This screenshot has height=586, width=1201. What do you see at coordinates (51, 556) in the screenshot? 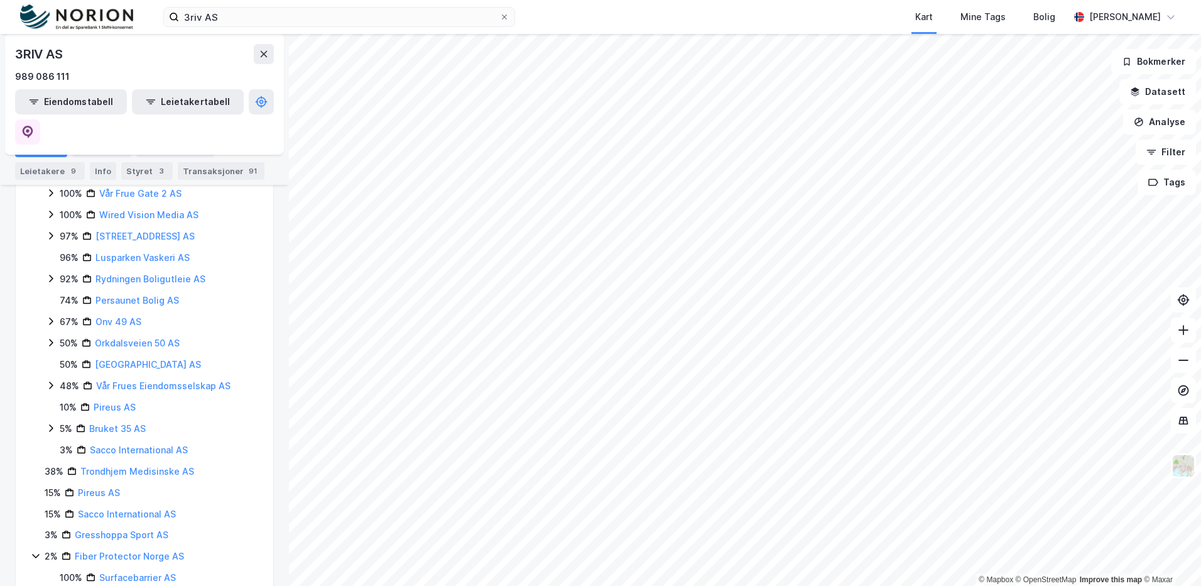
I see `div: 2%` at bounding box center [51, 556].